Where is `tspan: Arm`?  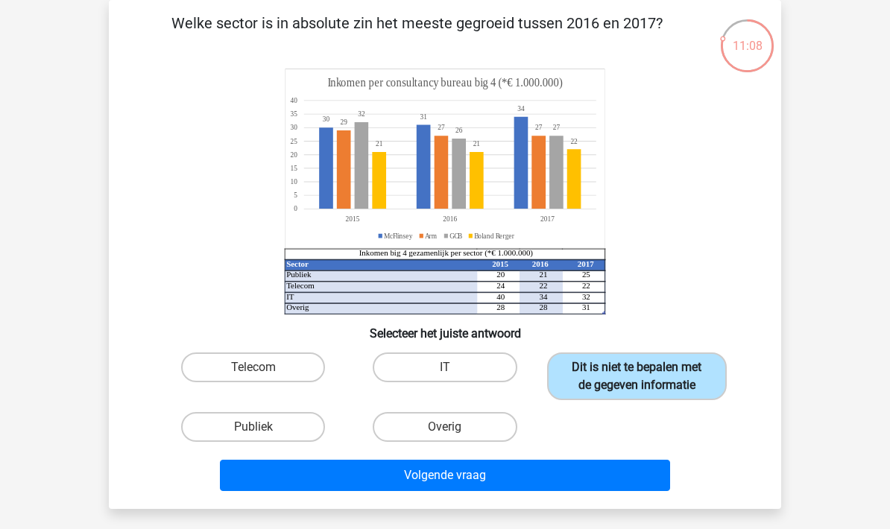
tspan: Arm is located at coordinates (431, 235).